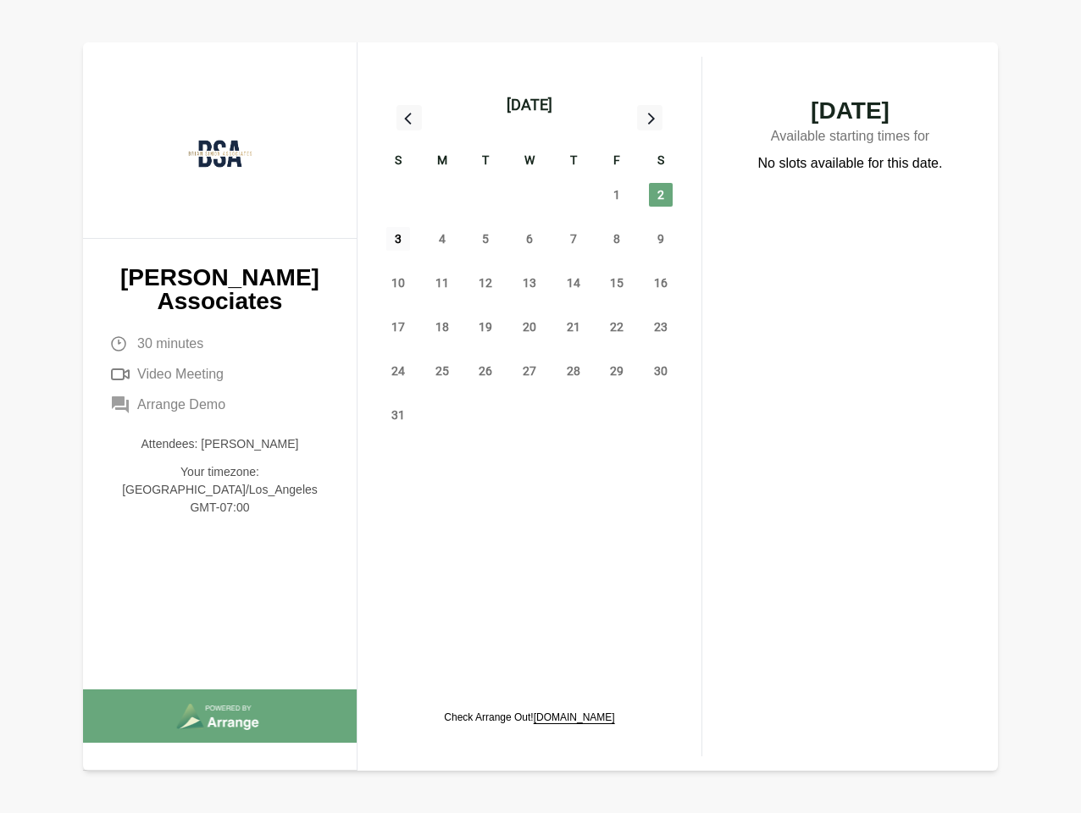  Describe the element at coordinates (850, 163) in the screenshot. I see `p: No slots available for this date.` at that location.